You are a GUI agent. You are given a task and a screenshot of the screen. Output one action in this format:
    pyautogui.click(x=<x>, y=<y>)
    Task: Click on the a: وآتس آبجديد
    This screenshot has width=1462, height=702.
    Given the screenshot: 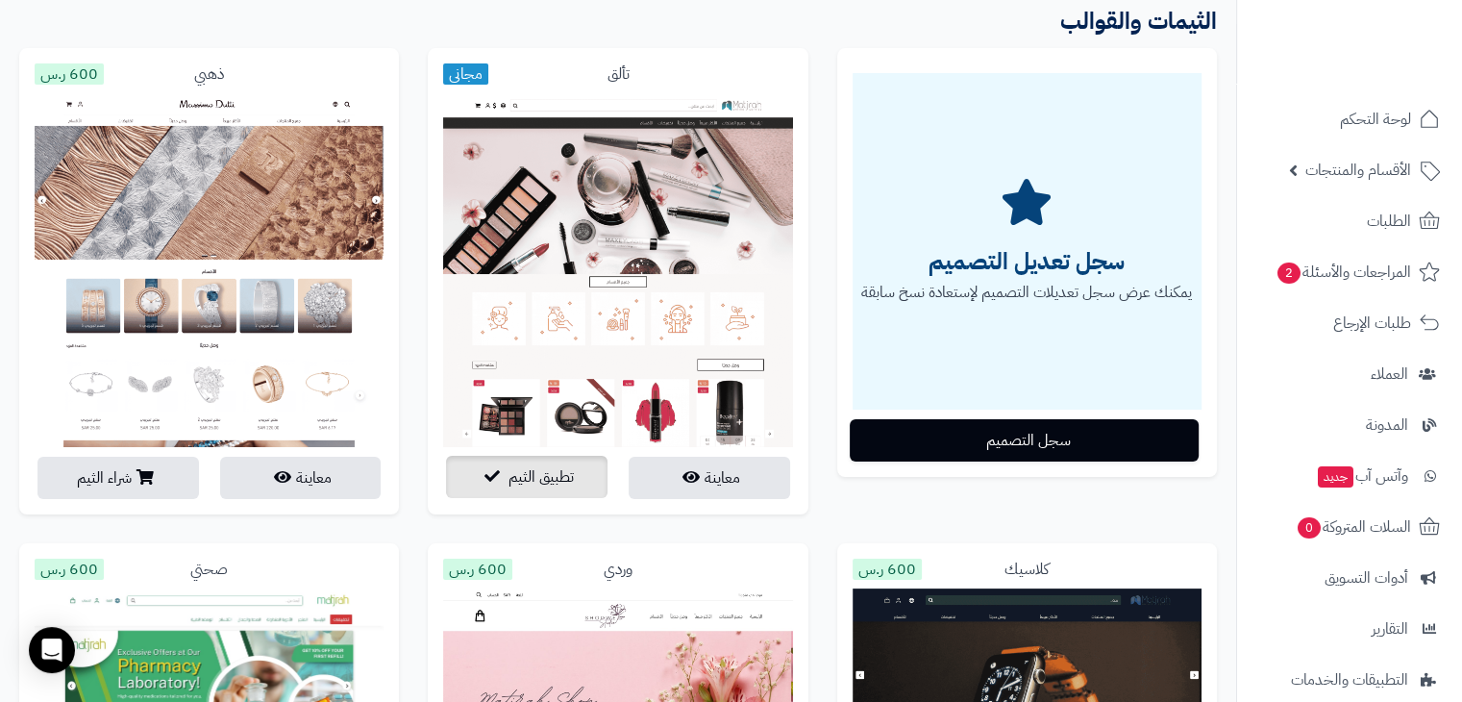 What is the action you would take?
    pyautogui.click(x=1350, y=476)
    